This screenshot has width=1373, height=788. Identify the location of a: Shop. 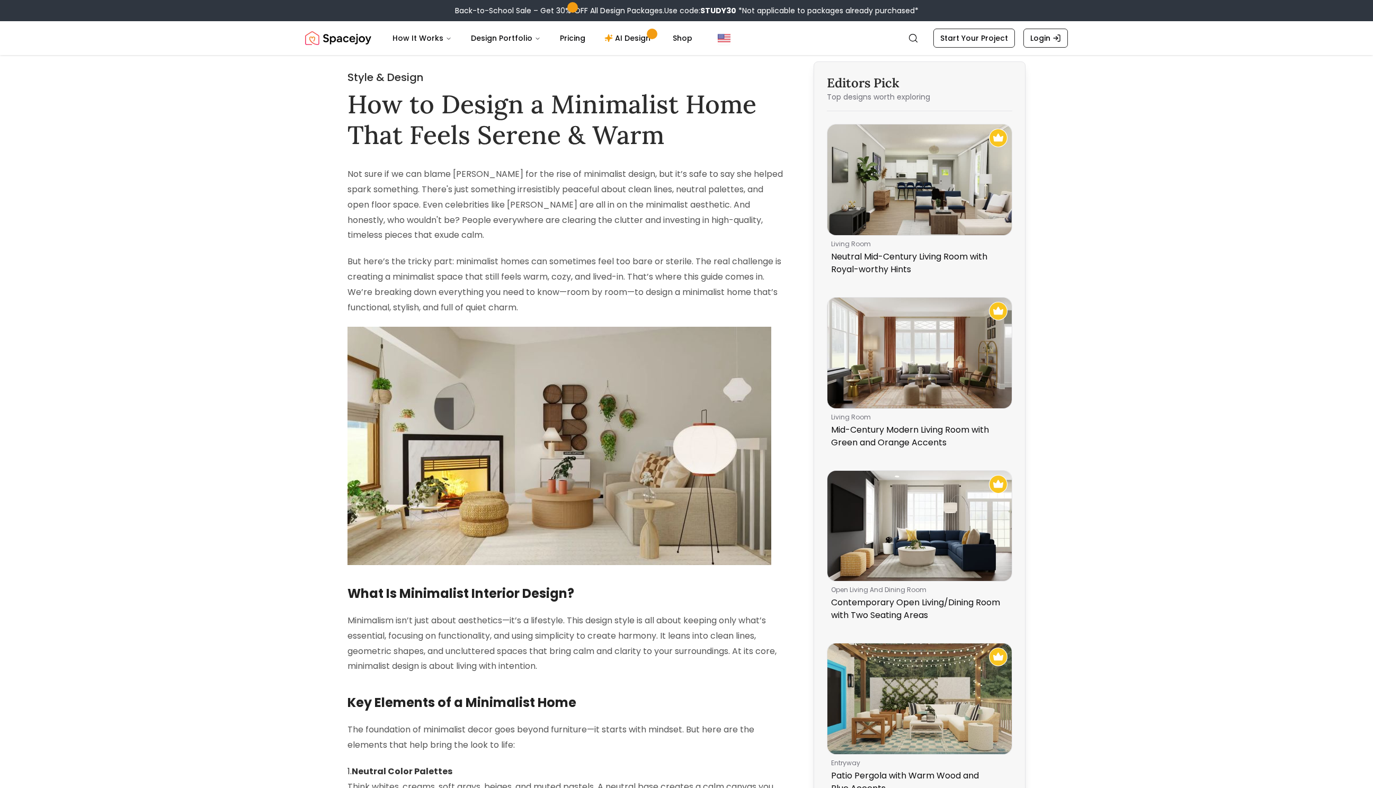
(682, 38).